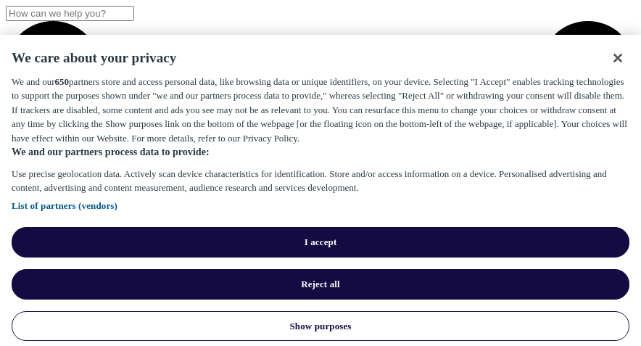  Describe the element at coordinates (320, 190) in the screenshot. I see `p: Use precise geolocation data. Actively scan device characteristics for identification. Store and/...` at that location.